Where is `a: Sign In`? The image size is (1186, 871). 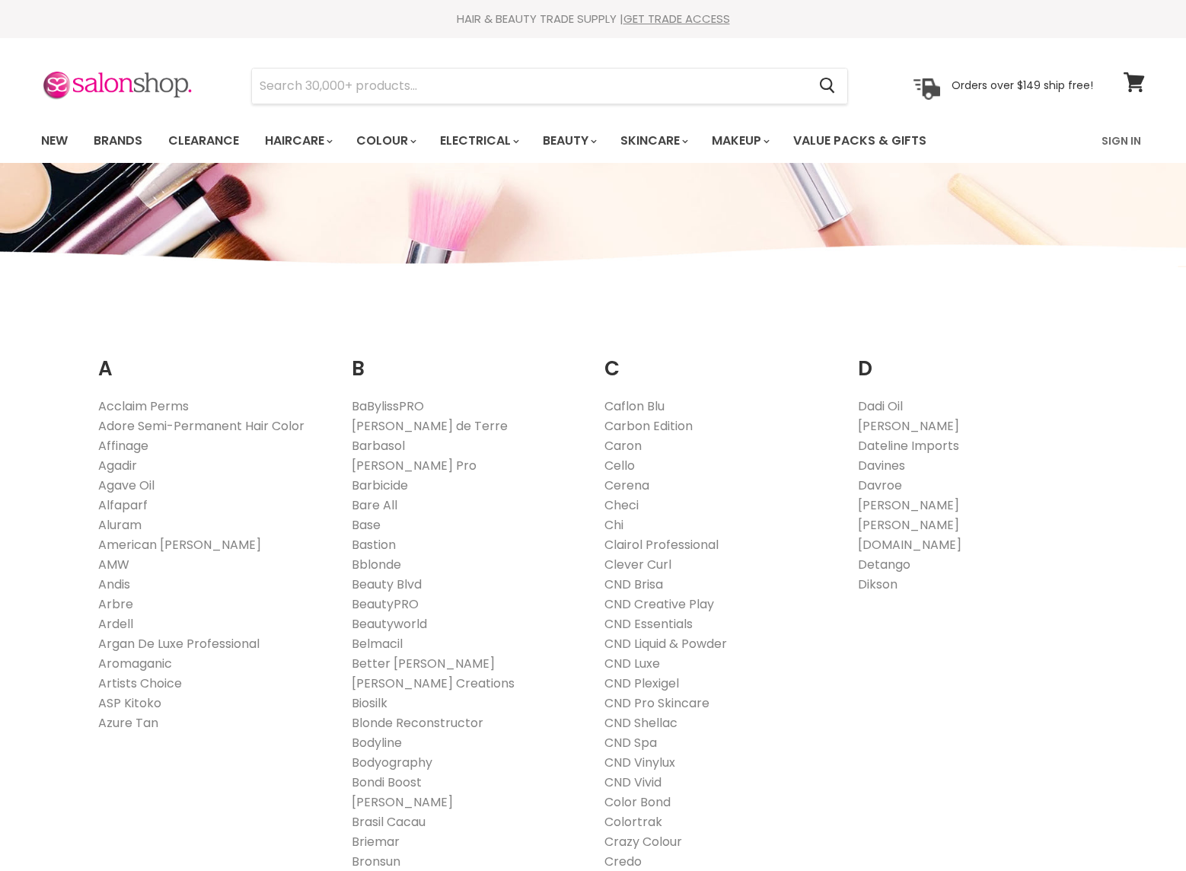
a: Sign In is located at coordinates (1121, 141).